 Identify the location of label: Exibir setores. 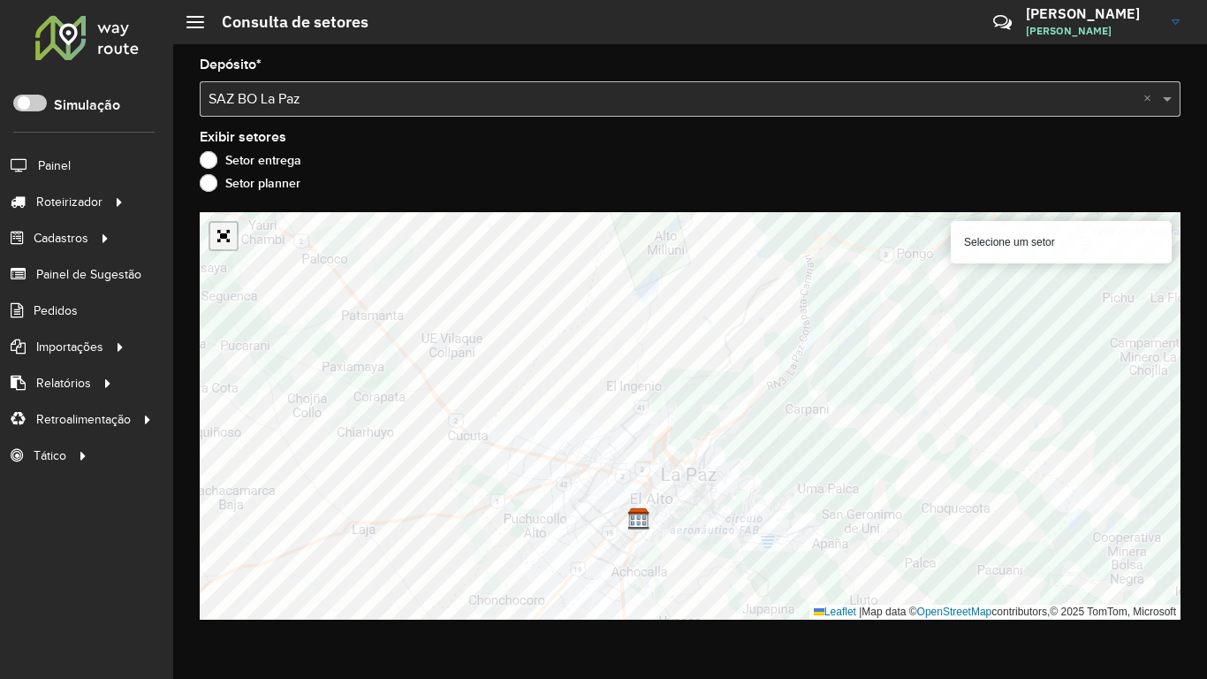
(243, 137).